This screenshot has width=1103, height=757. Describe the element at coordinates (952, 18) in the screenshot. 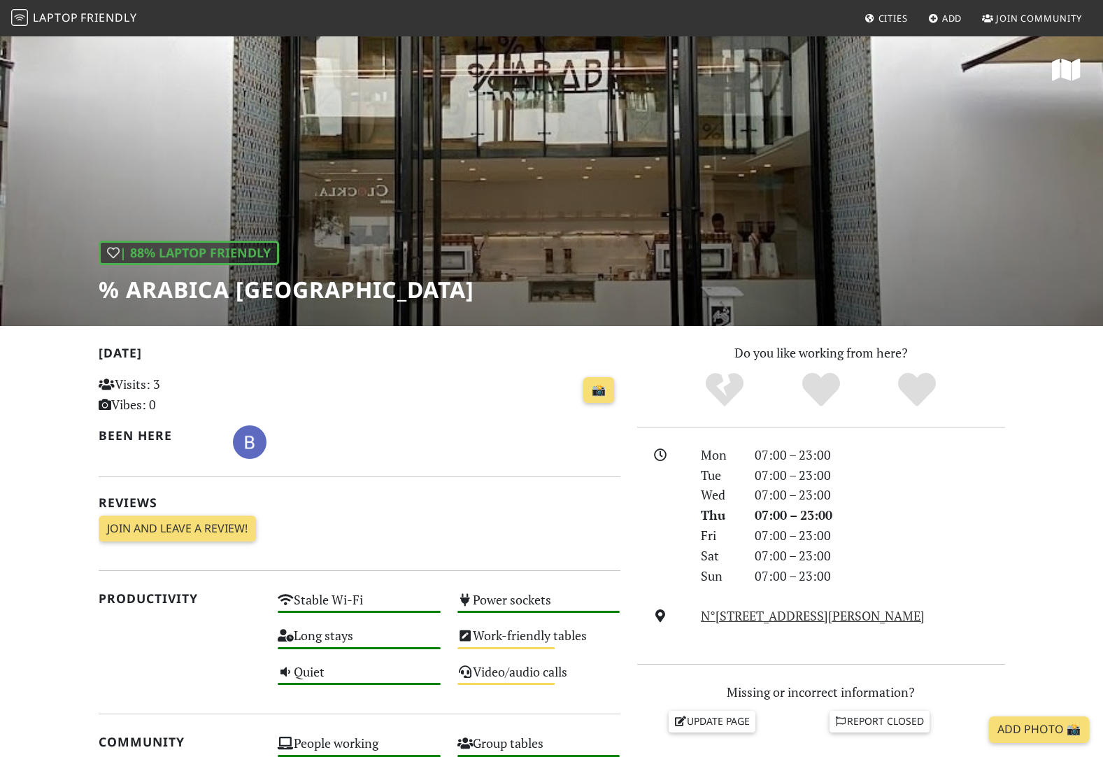

I see `span: Add` at that location.